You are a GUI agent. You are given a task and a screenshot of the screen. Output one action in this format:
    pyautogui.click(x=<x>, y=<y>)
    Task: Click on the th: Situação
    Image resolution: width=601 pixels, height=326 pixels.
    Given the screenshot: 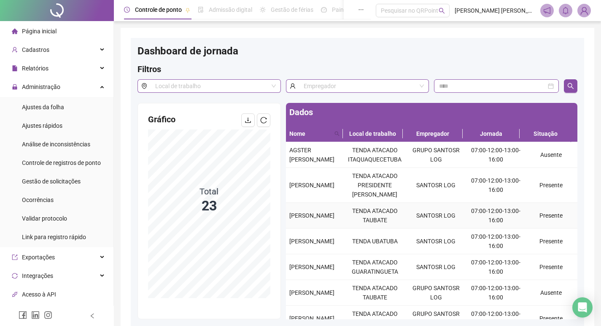 What is the action you would take?
    pyautogui.click(x=545, y=134)
    